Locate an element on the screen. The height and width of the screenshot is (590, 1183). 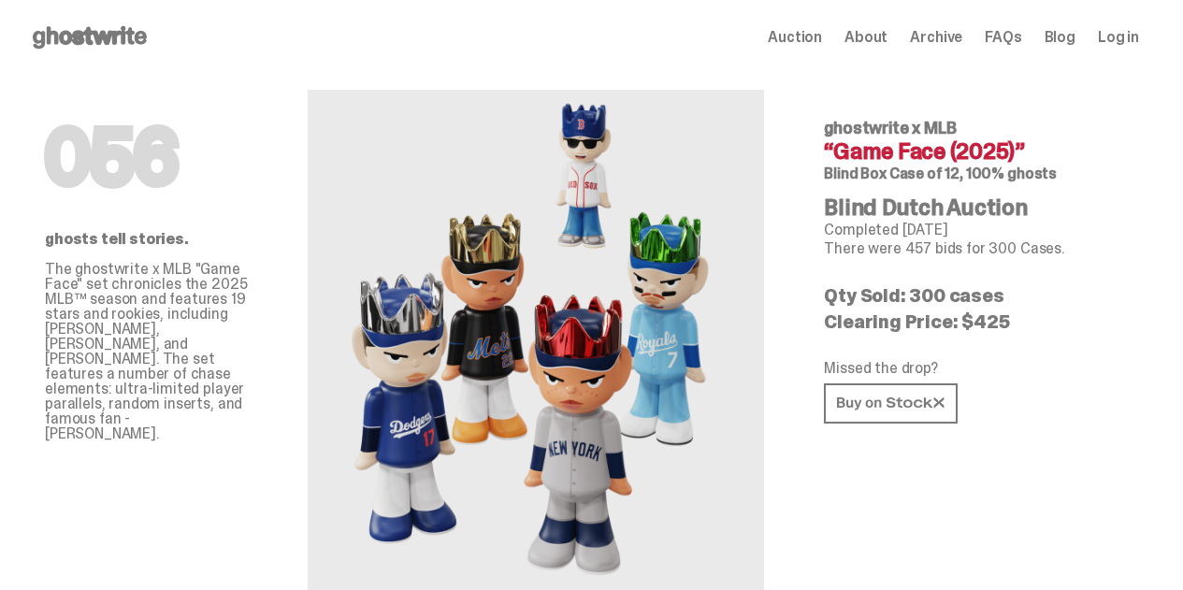
p: ghosts tell stories. is located at coordinates (146, 239).